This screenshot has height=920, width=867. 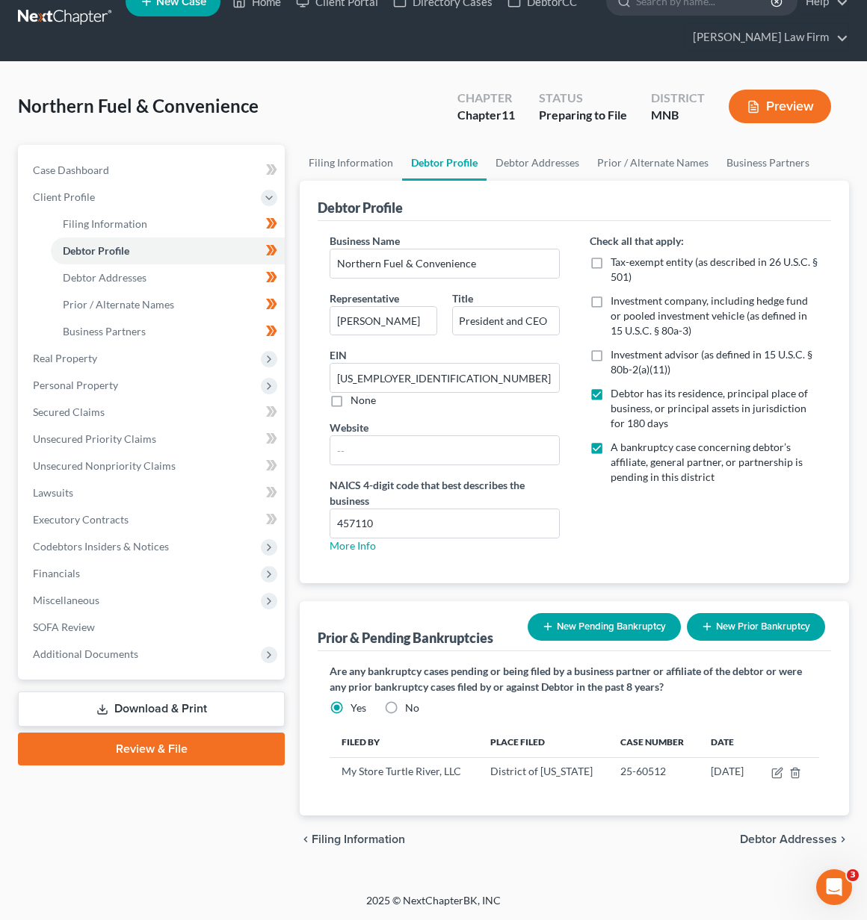 What do you see at coordinates (583, 115) in the screenshot?
I see `div: Preparing to File` at bounding box center [583, 115].